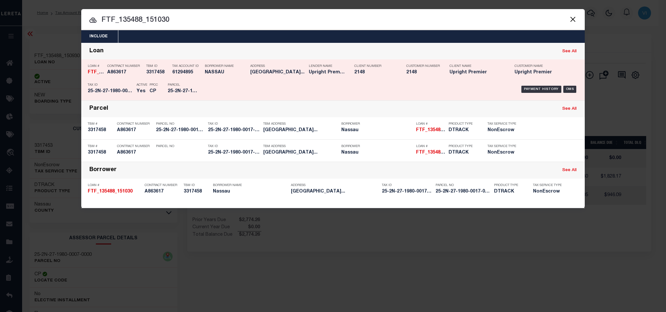 This screenshot has width=666, height=312. I want to click on button: Include, so click(98, 36).